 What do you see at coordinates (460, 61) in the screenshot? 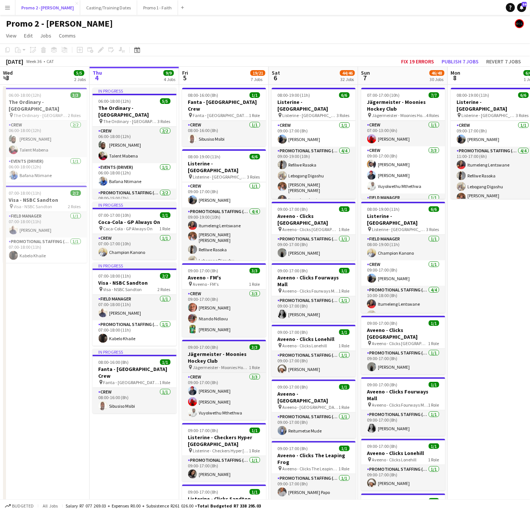
I see `button: Publish 7 jobs` at bounding box center [460, 61].